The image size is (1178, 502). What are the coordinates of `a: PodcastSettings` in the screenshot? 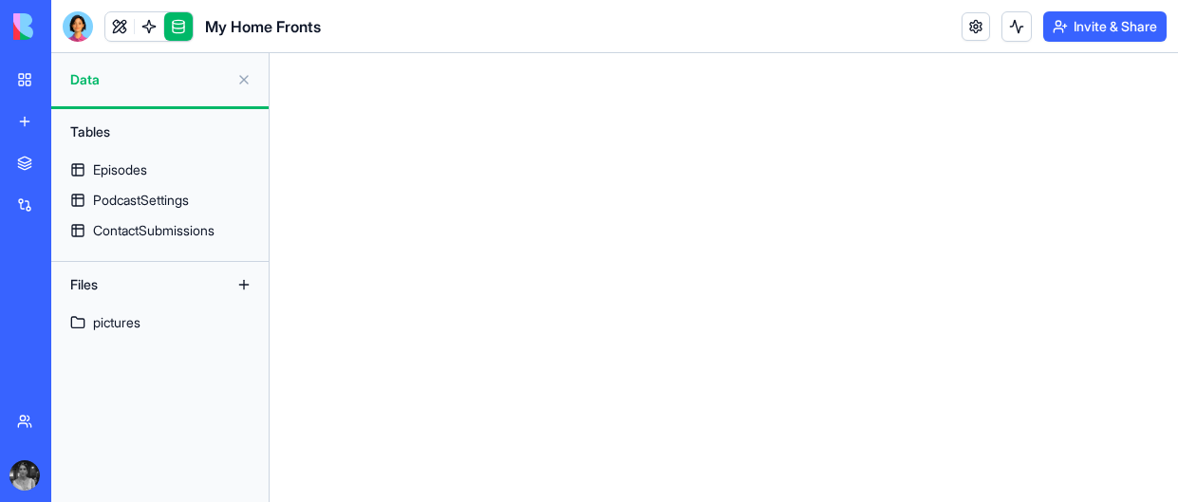 It's located at (160, 200).